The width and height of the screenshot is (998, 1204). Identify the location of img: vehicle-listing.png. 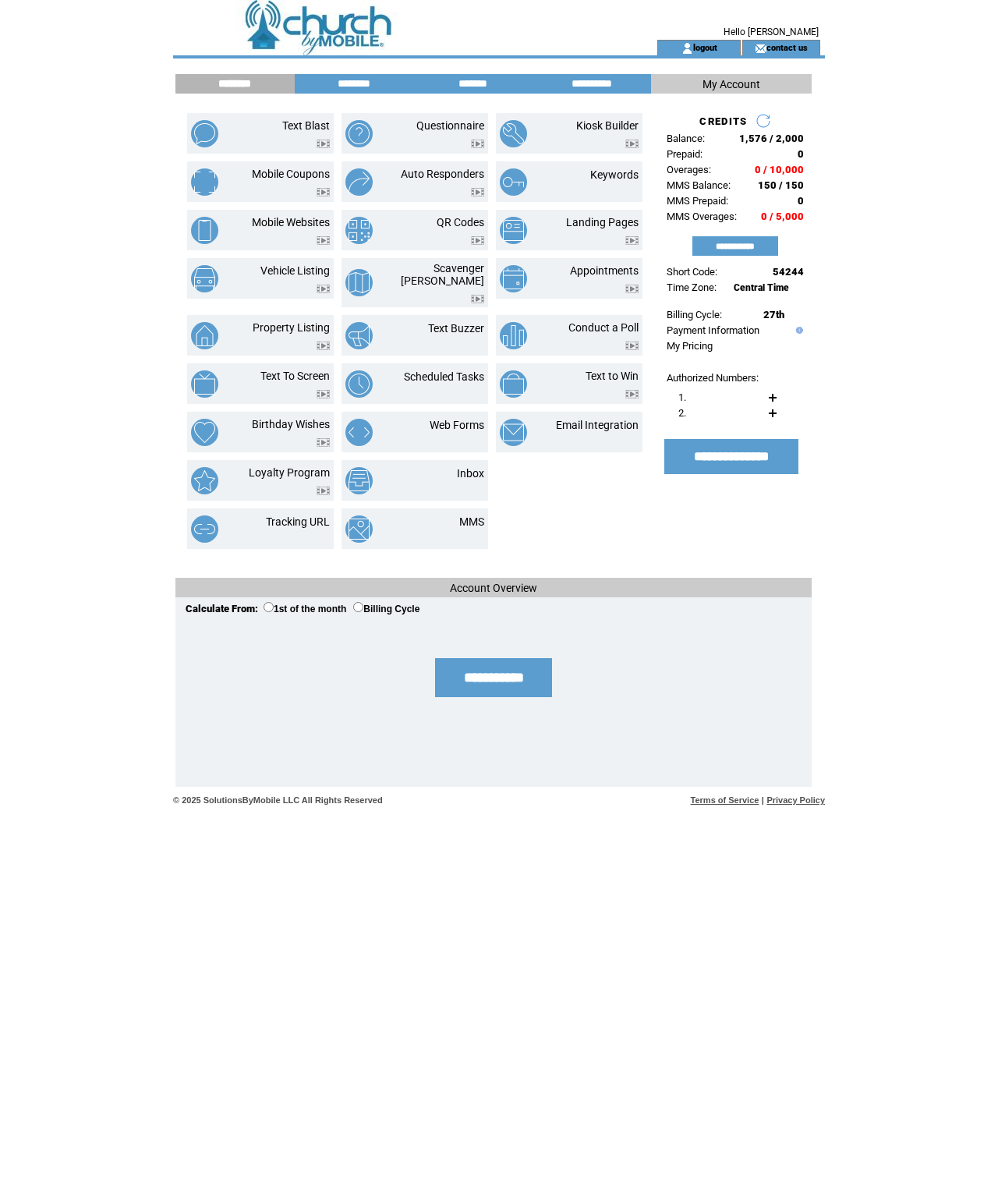
(204, 278).